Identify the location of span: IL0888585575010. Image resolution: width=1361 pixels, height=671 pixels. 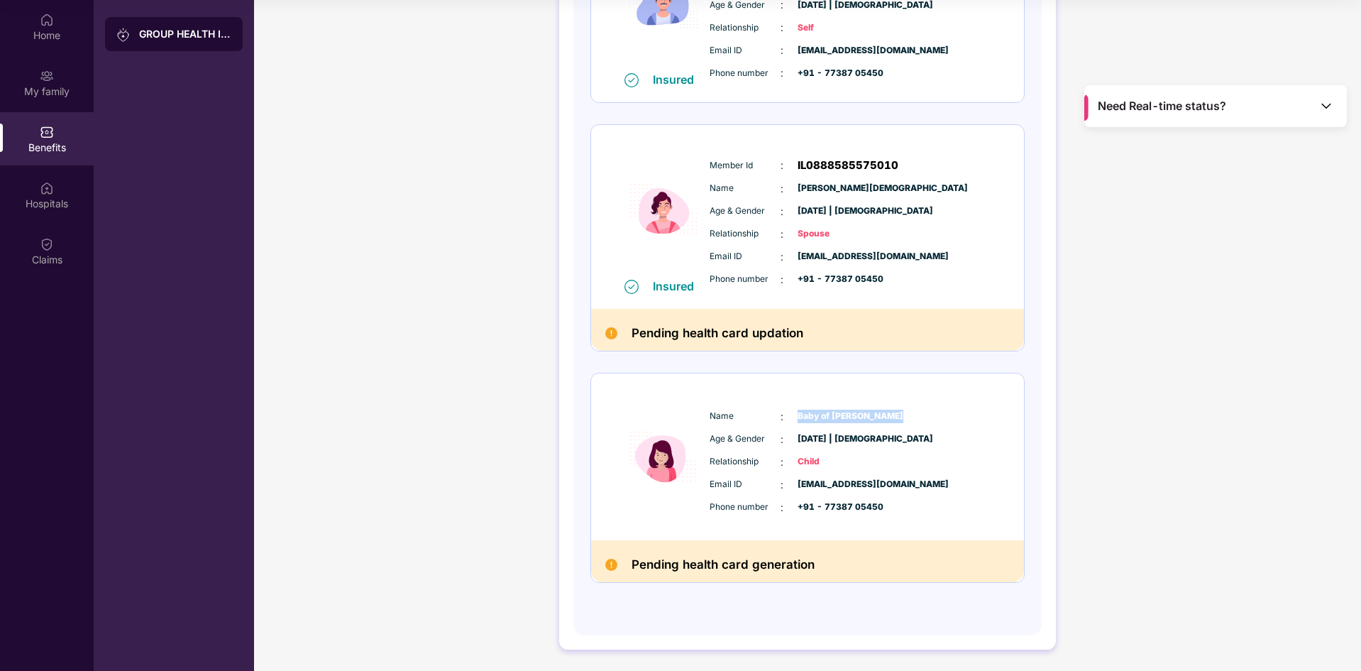
(848, 165).